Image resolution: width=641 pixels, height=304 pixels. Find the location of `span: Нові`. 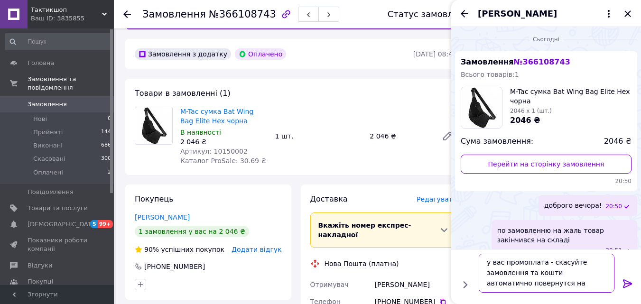

span: Нові is located at coordinates (40, 119).